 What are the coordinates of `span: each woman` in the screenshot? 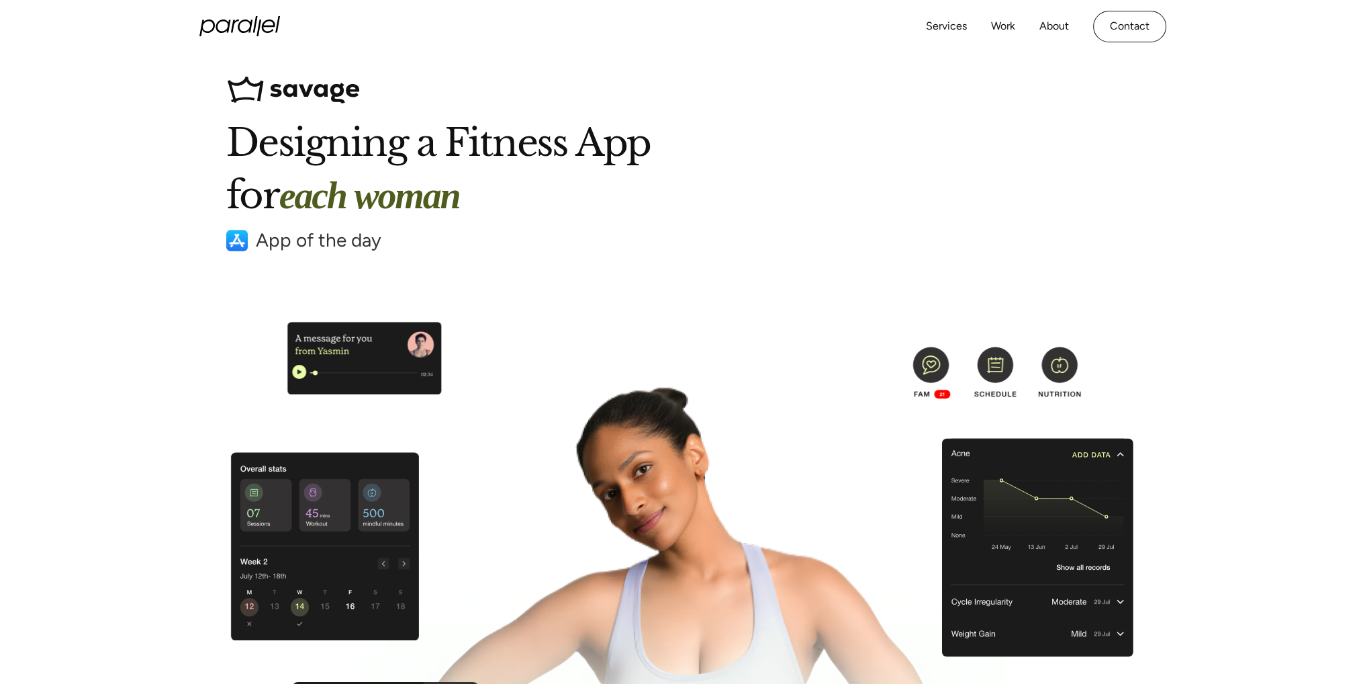 It's located at (369, 195).